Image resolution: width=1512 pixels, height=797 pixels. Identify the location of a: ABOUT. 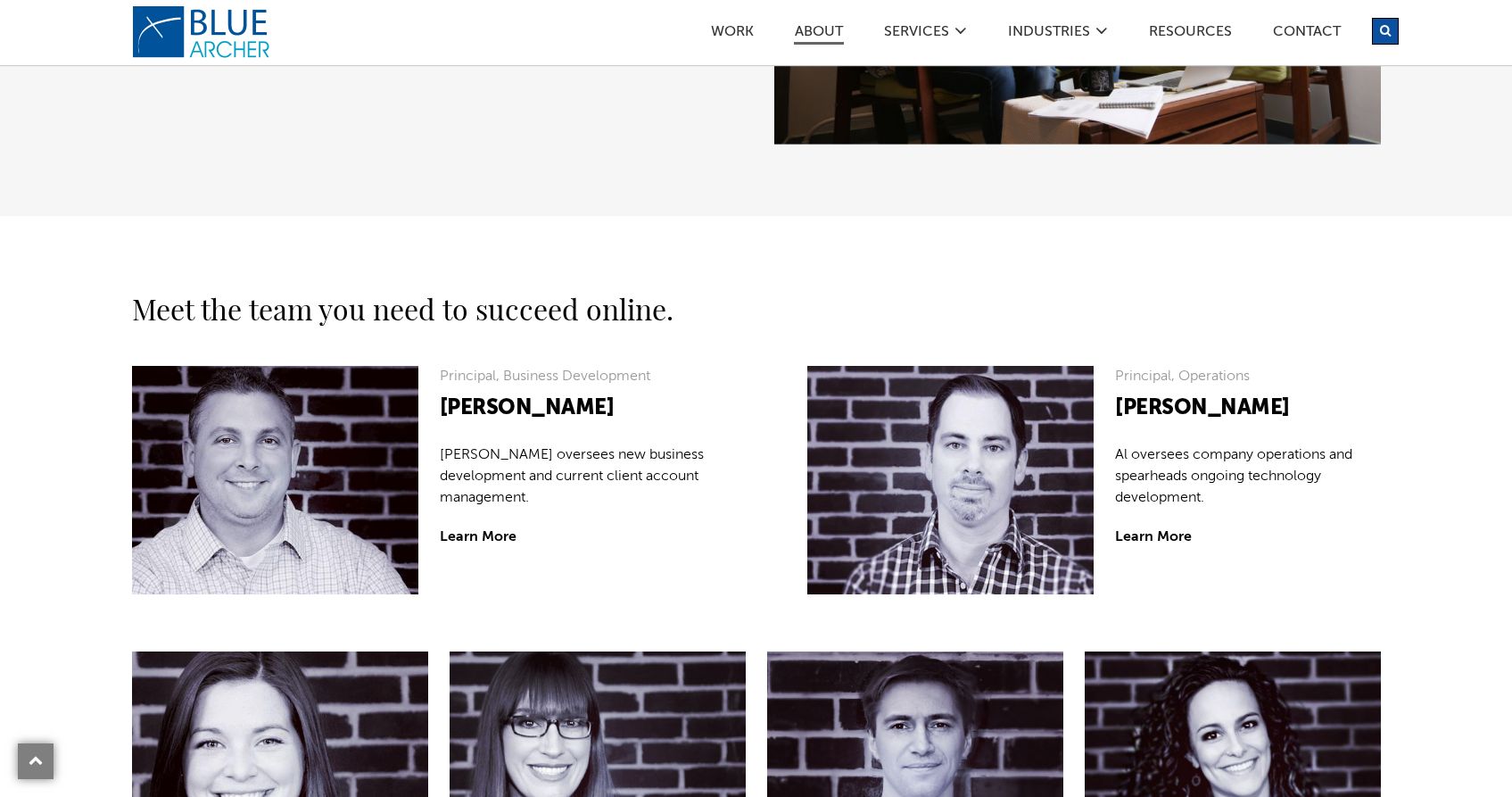
(819, 34).